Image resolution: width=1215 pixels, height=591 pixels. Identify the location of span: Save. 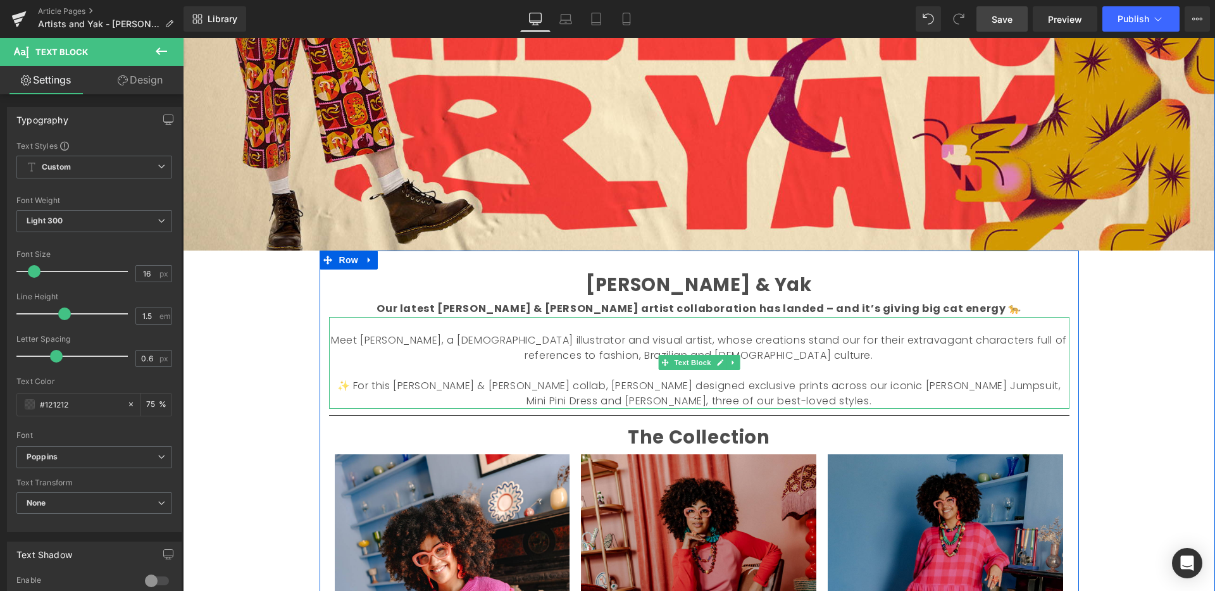
(1002, 19).